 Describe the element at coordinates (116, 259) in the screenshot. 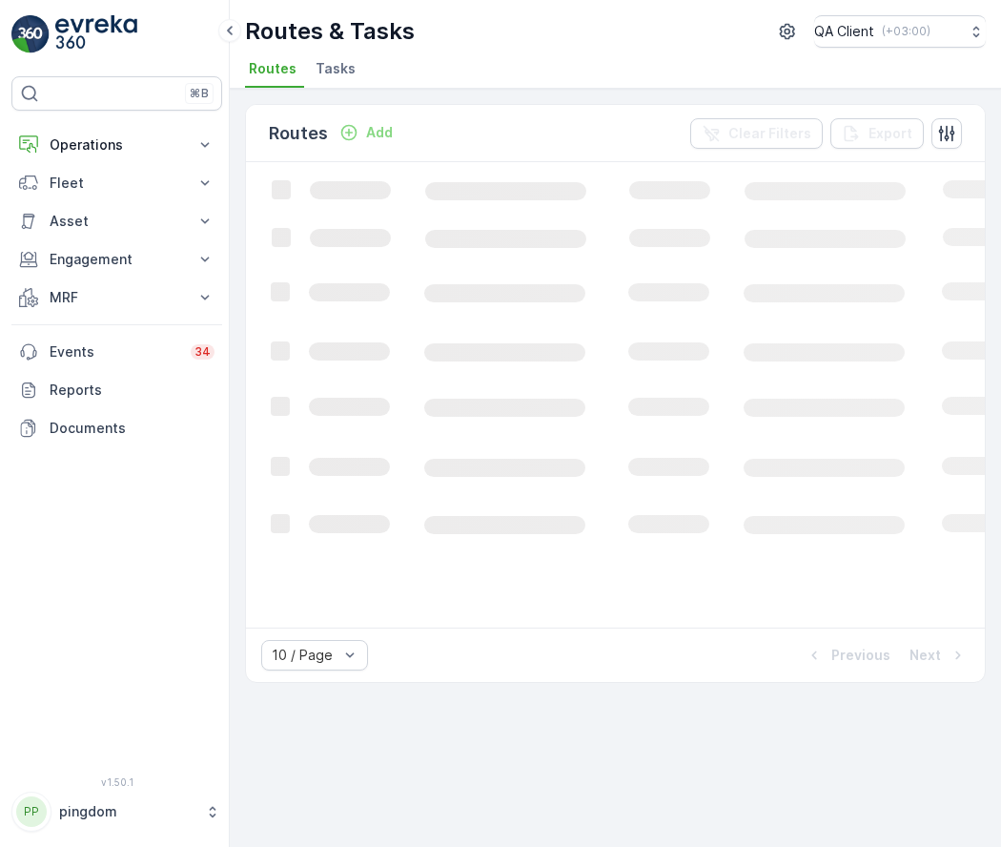

I see `button: Engagement` at that location.